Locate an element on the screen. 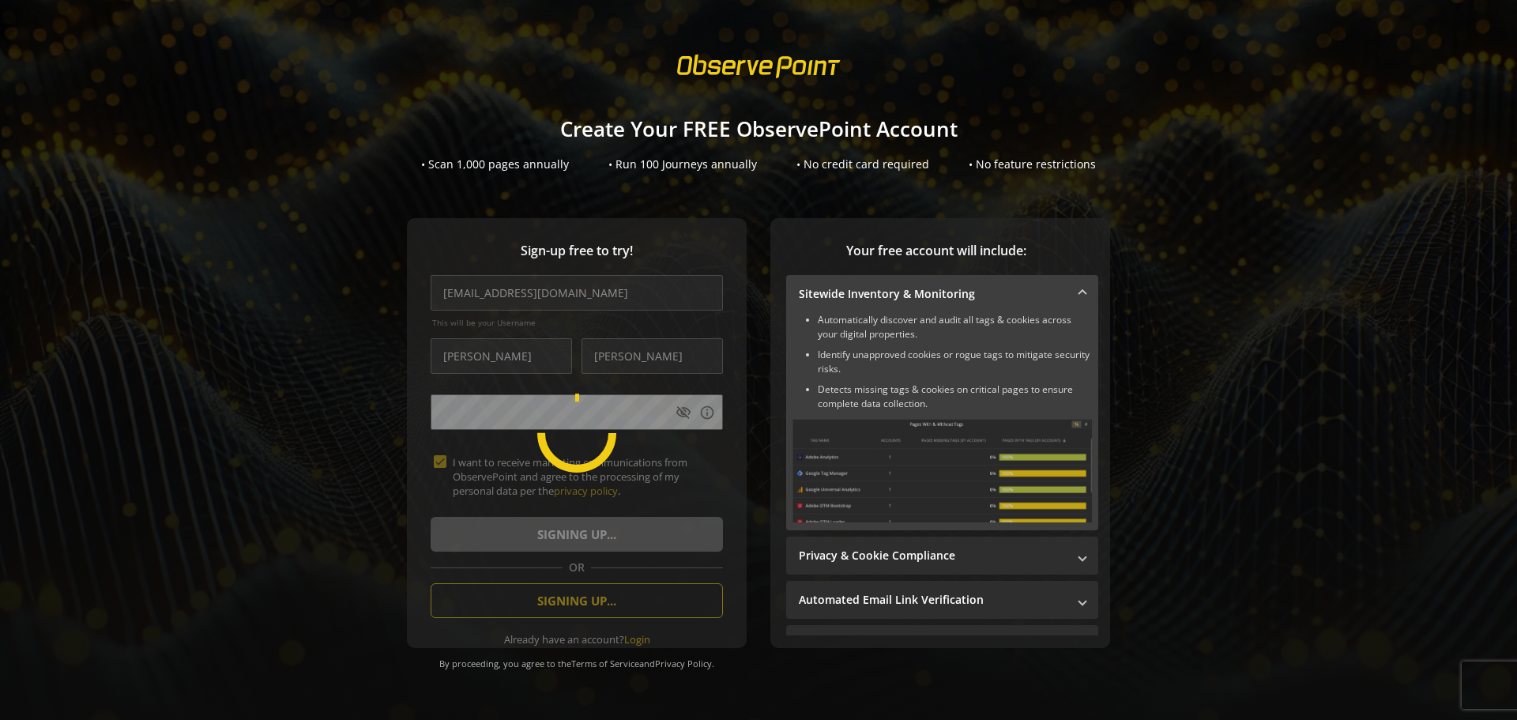 This screenshot has width=1517, height=720. li: Identify unapproved cookies or rogue tags to mitigate security risks. is located at coordinates (954, 362).